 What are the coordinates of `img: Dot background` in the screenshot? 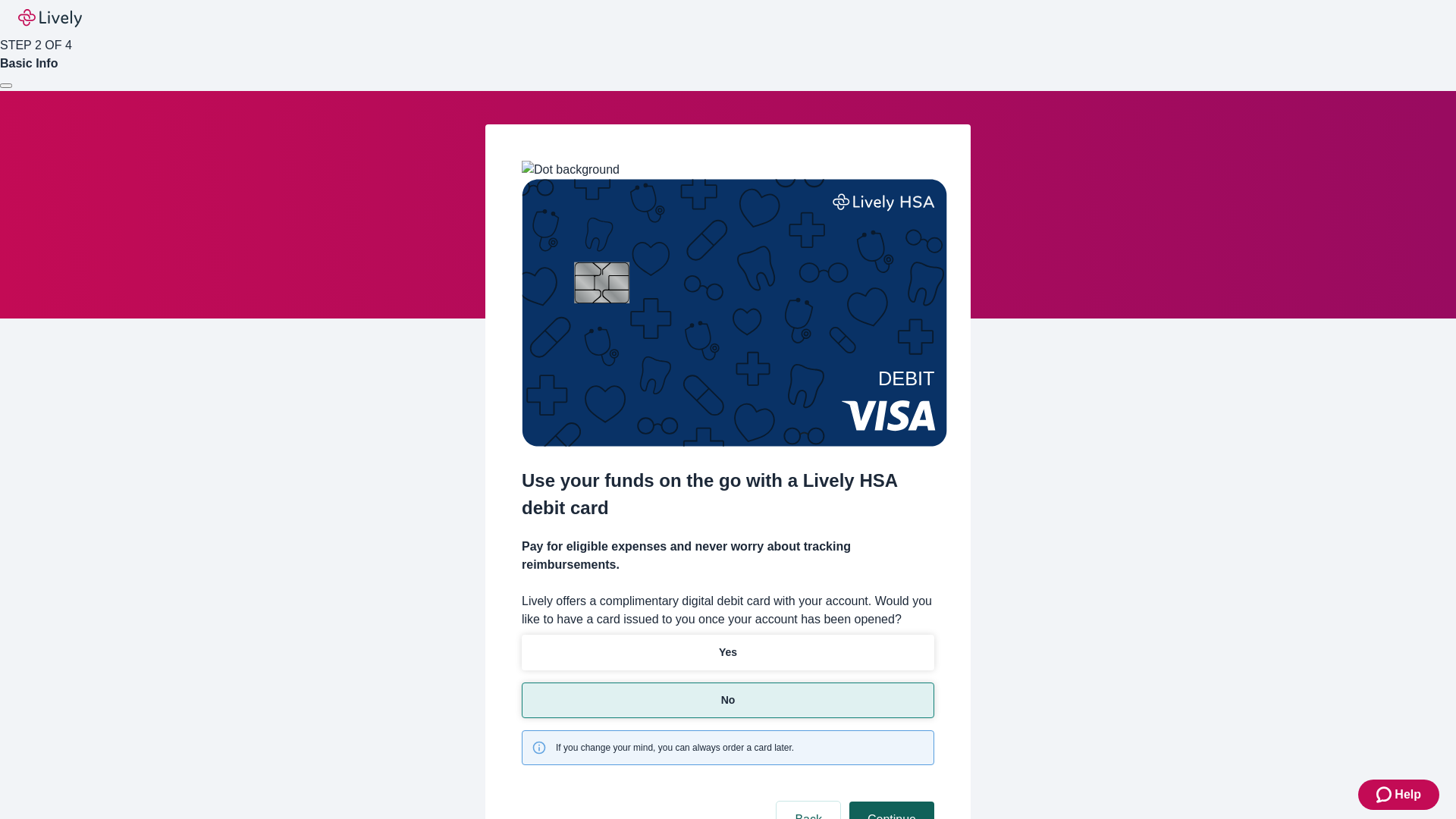 It's located at (570, 170).